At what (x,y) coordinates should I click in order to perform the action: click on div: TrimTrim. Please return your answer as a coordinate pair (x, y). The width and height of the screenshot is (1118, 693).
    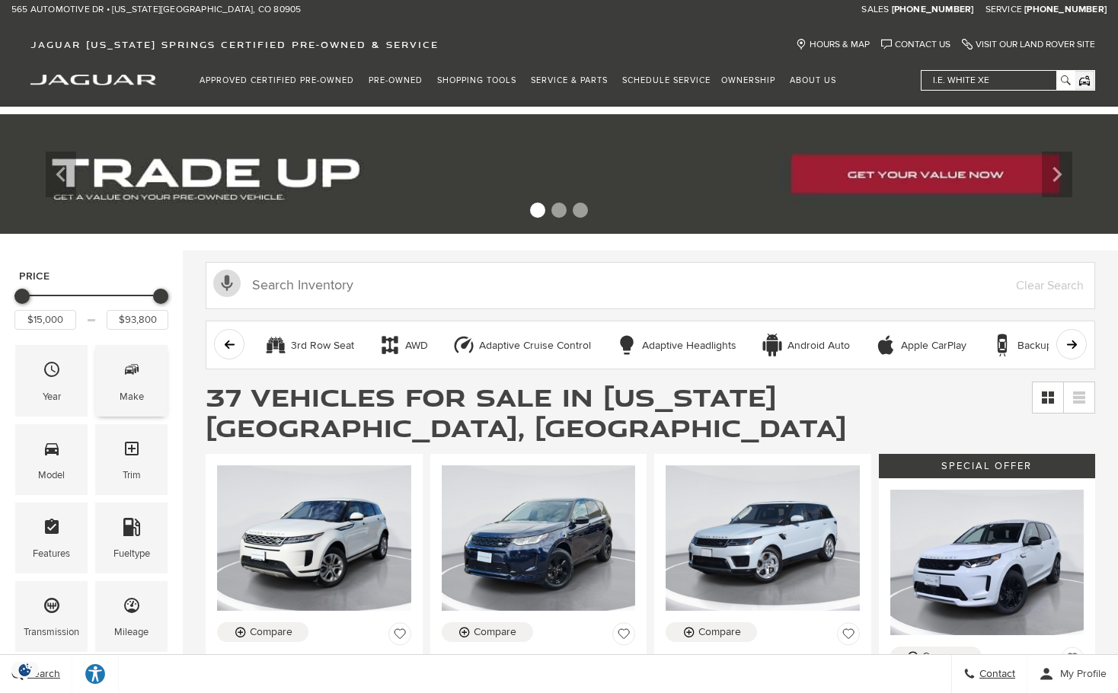
    Looking at the image, I should click on (131, 459).